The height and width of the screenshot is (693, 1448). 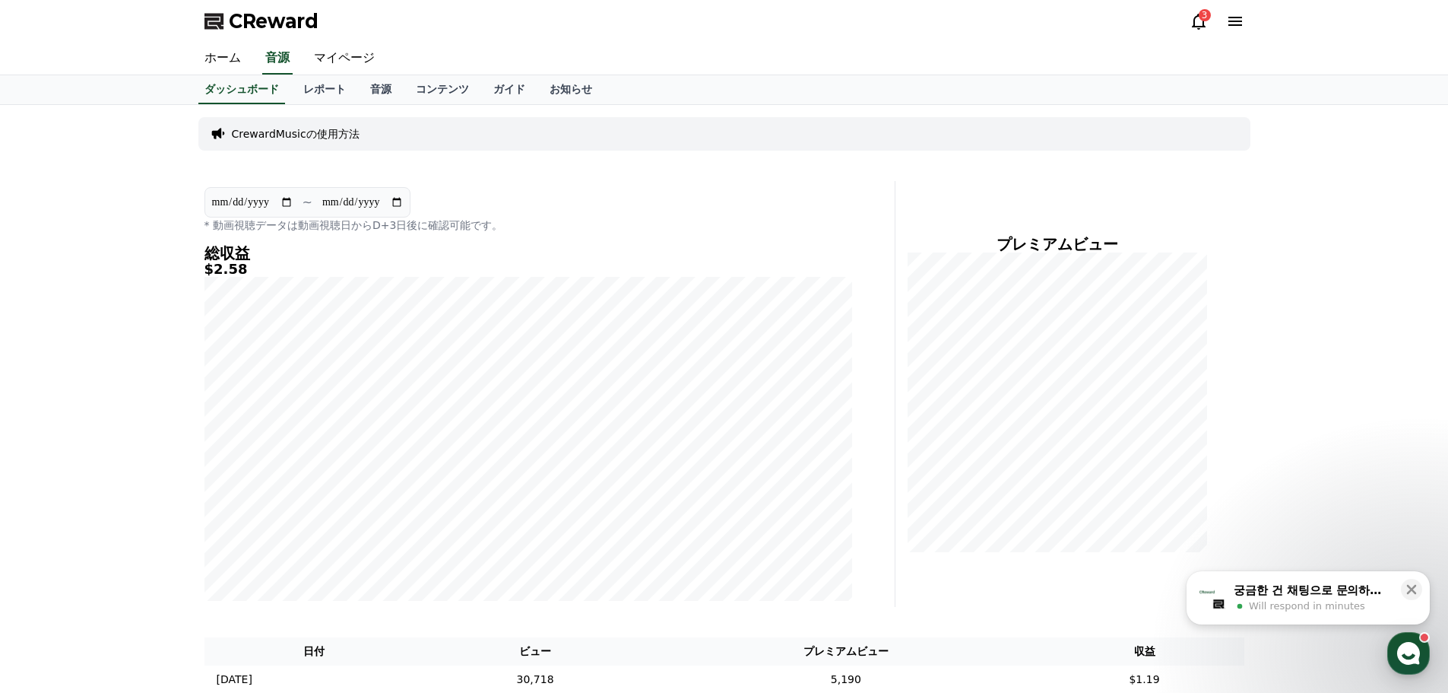 I want to click on a: ホーム, so click(x=223, y=59).